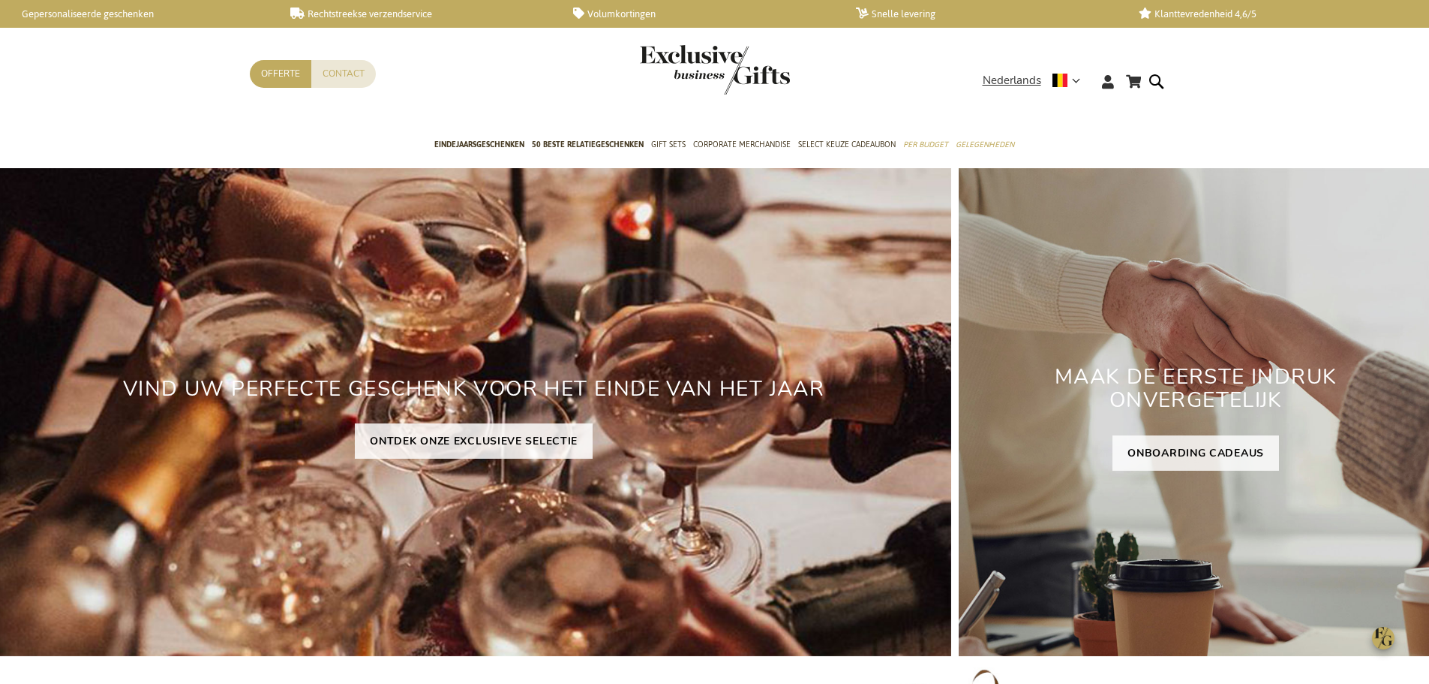 The height and width of the screenshot is (684, 1429). Describe the element at coordinates (985, 146) in the screenshot. I see `a: Gelegenheden` at that location.